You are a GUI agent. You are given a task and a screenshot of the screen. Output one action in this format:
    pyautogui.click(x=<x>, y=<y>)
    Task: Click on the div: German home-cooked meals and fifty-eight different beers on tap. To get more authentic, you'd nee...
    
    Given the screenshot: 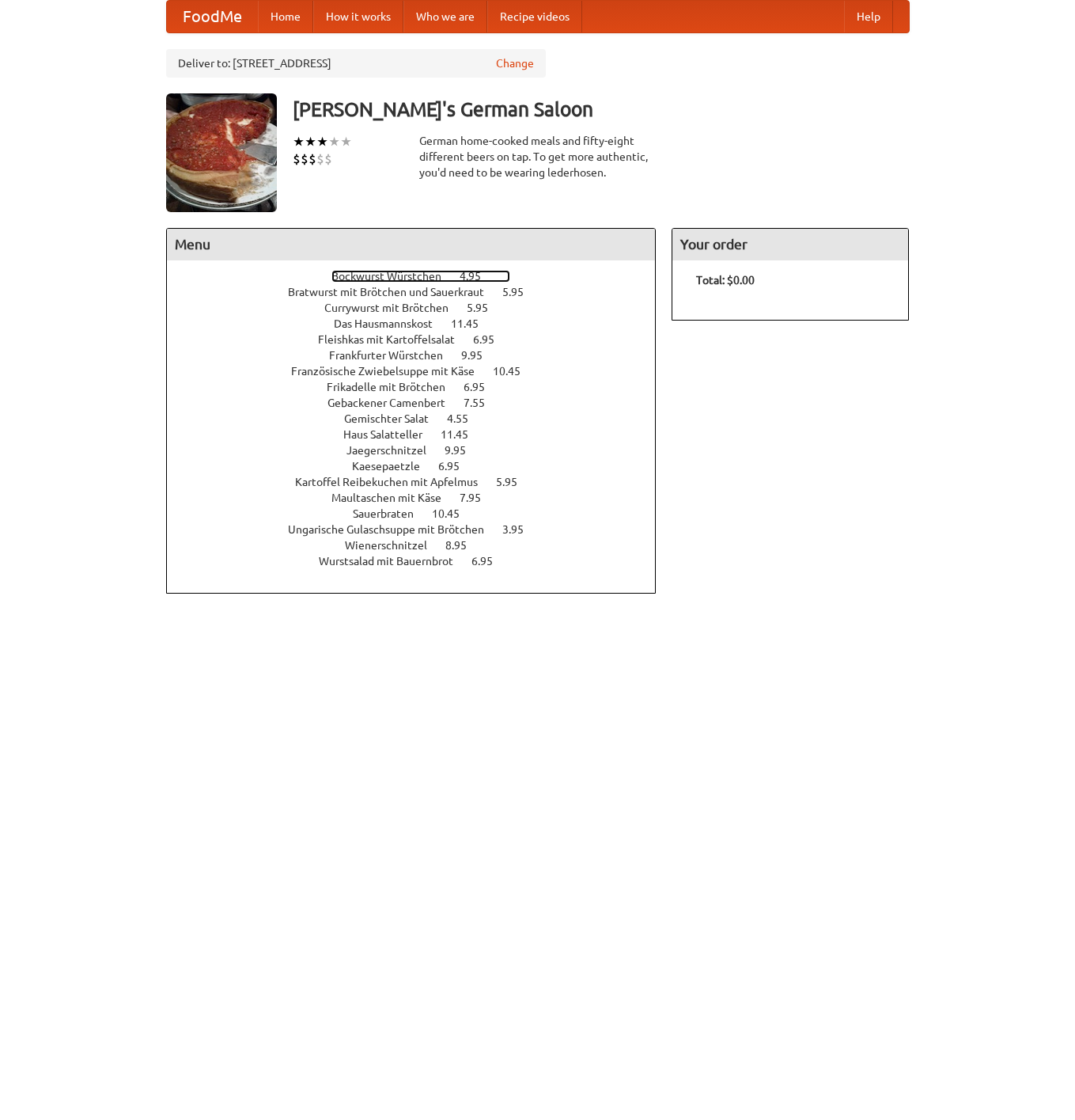 What is the action you would take?
    pyautogui.click(x=538, y=157)
    